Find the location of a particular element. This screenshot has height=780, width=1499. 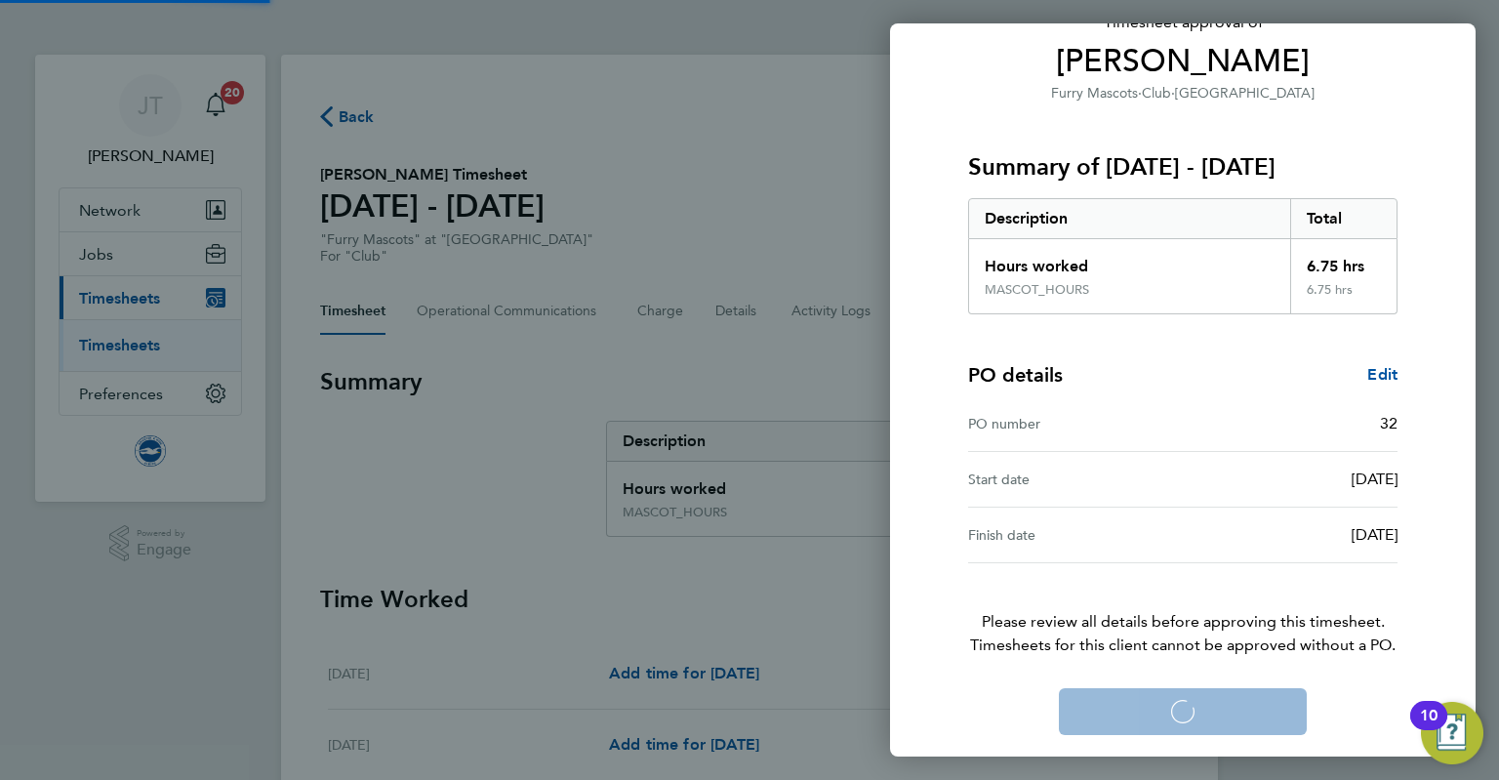

div: Hours worked is located at coordinates (1129, 261).